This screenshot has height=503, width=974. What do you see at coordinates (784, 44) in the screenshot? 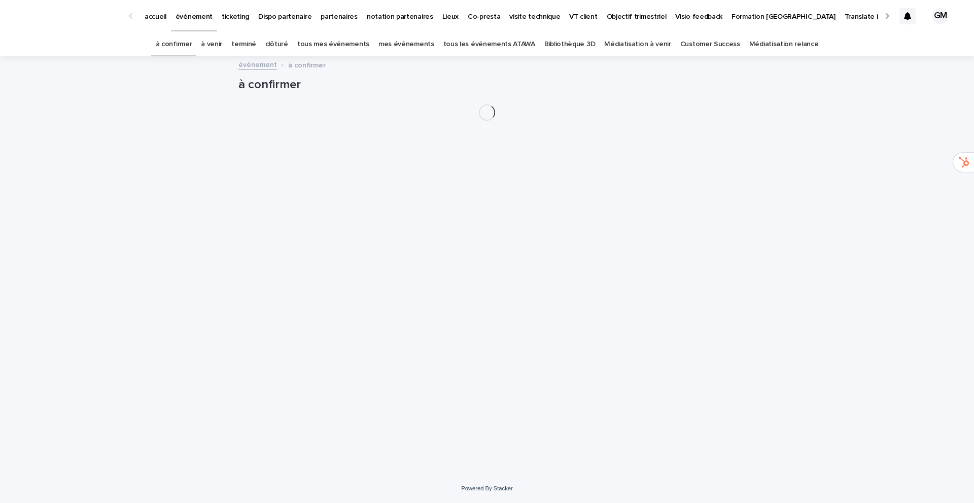
I see `a: Médiatisation relance` at bounding box center [784, 44].